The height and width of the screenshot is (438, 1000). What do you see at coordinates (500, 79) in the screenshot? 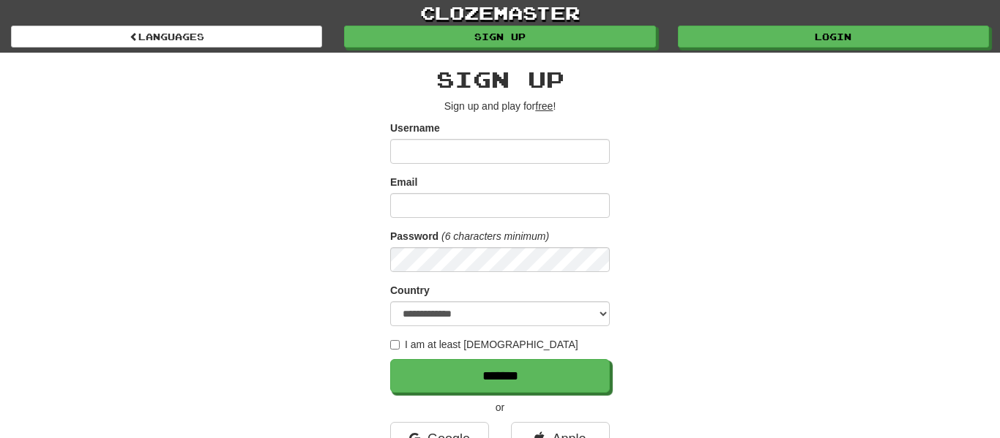
I see `h2: Sign up` at bounding box center [500, 79].